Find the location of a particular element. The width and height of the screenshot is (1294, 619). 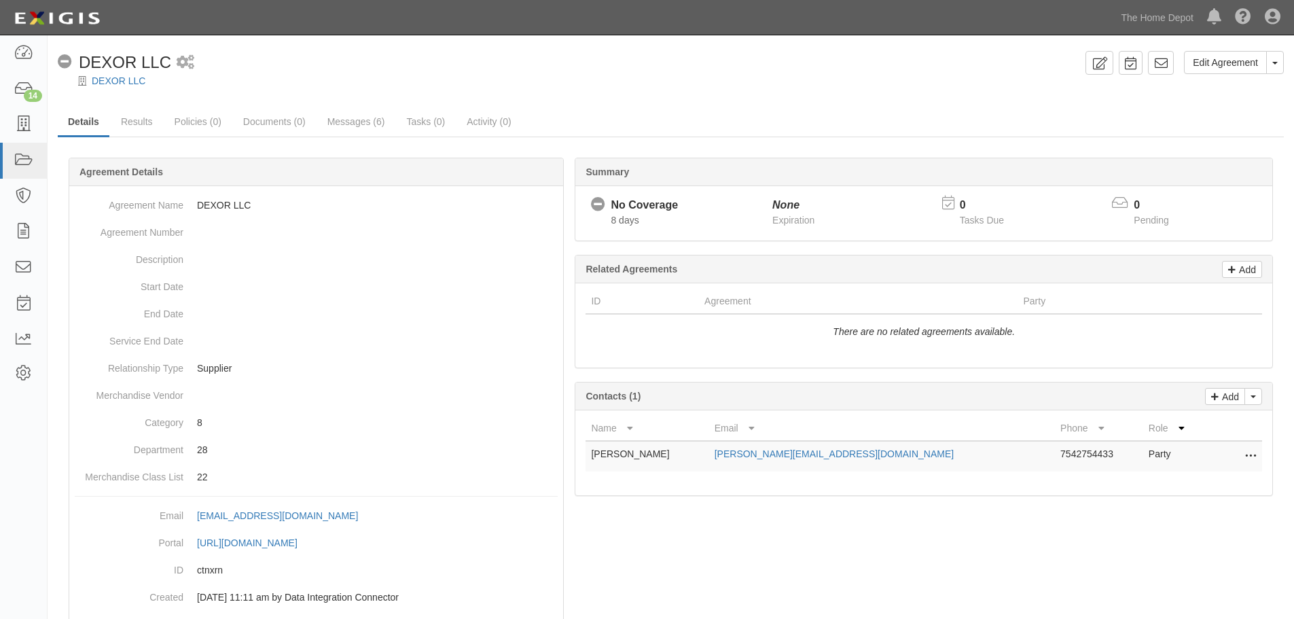

img: logo-5460c22ac91f19d4615b14bd174203de0afe785f0fc80cf4dbbc73dc1793850b.png is located at coordinates (57, 18).